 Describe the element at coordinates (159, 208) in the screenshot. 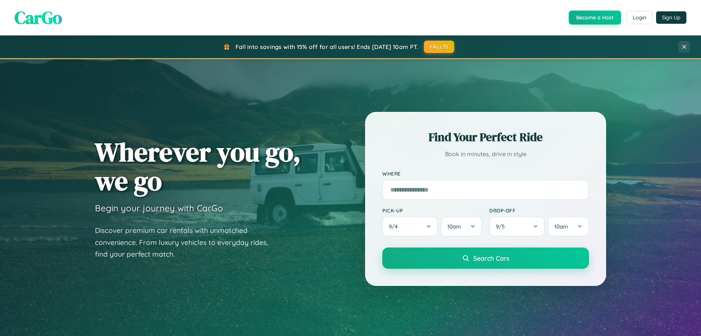

I see `h3: Begin your journey with CarGo` at that location.